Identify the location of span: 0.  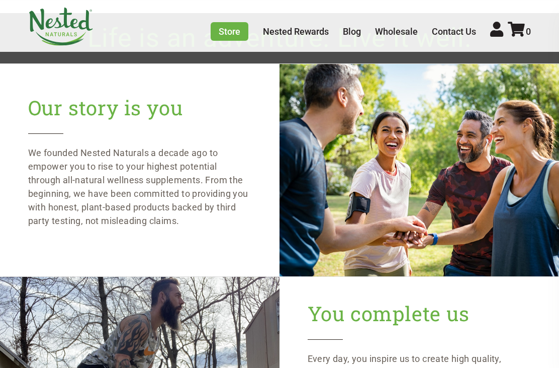
(529, 31).